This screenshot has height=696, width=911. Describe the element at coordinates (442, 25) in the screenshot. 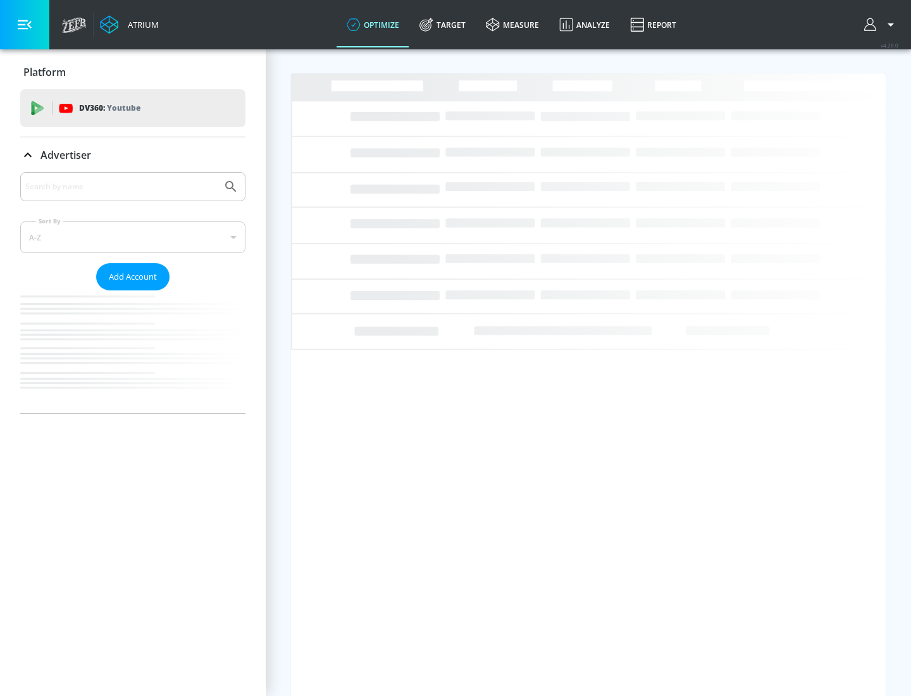

I see `a: Target` at that location.